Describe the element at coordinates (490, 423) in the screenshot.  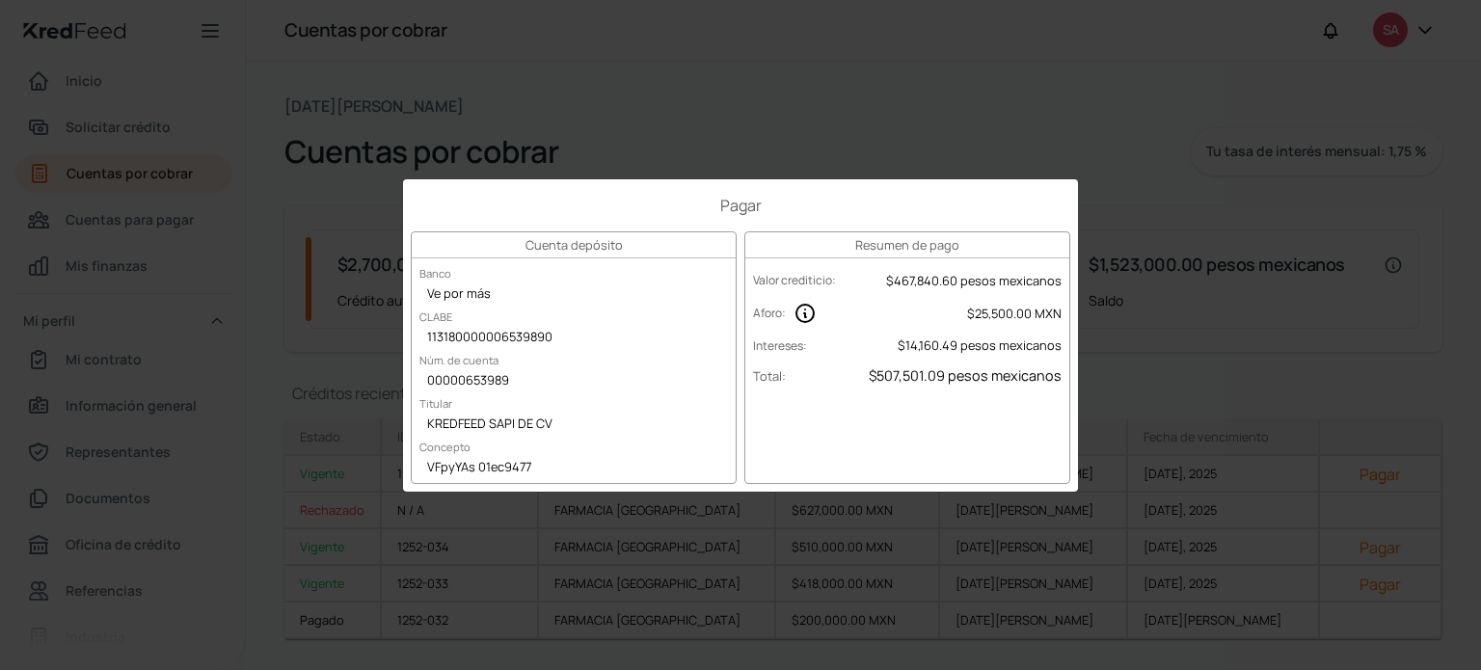
I see `font: KREDFEED SAPI DE CV` at that location.